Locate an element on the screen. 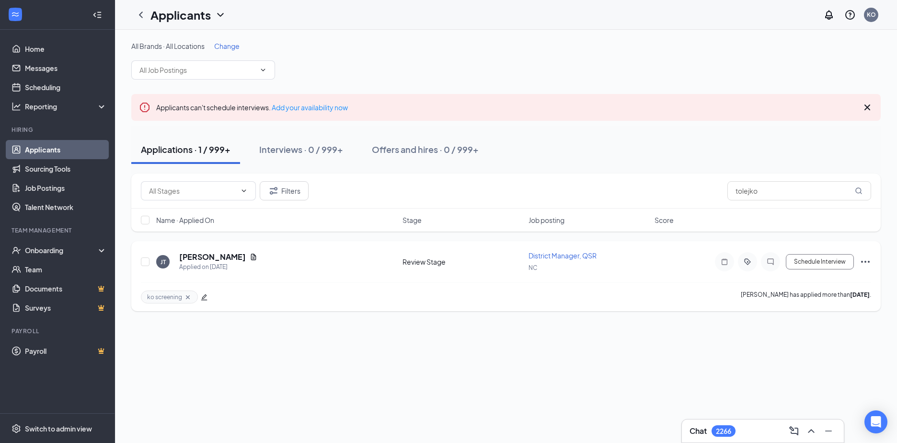 The image size is (897, 443). svg: WorkstreamLogo is located at coordinates (15, 14).